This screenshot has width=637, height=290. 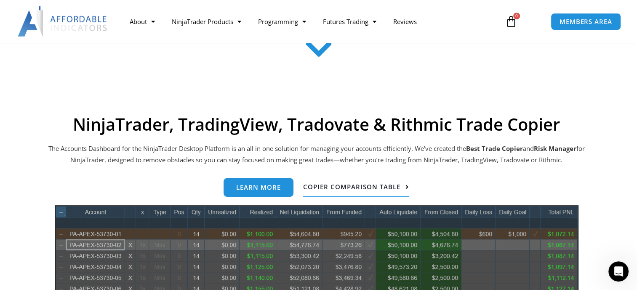 I want to click on a: NinjaTrader Products, so click(x=206, y=21).